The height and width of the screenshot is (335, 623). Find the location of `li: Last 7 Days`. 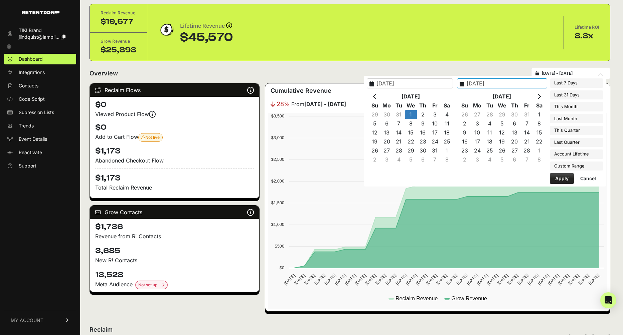

li: Last 7 Days is located at coordinates (576, 83).